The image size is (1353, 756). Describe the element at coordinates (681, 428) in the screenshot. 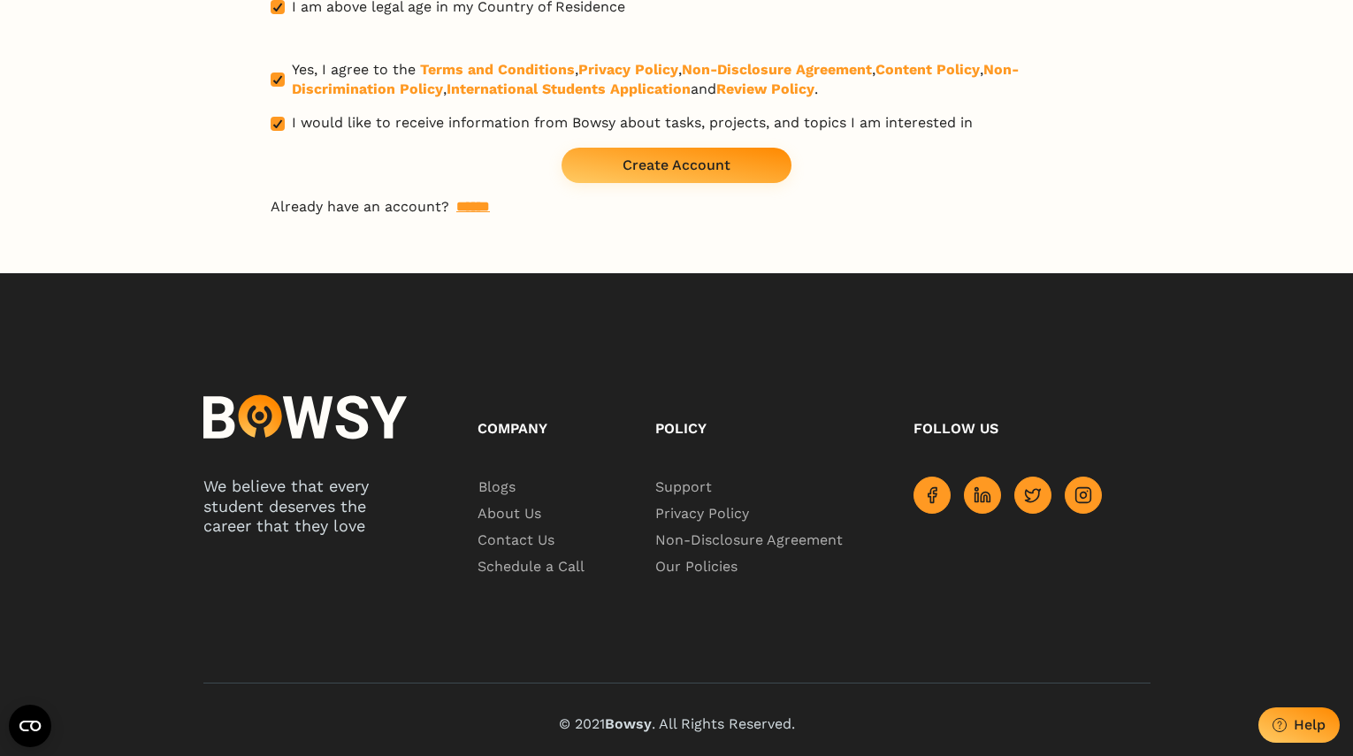

I see `span: Policy` at that location.